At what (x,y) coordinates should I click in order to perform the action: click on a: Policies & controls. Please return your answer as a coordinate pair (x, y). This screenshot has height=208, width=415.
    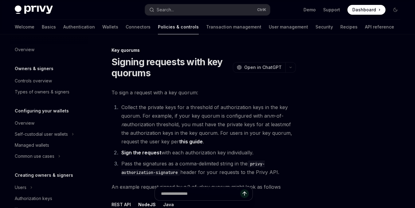
    Looking at the image, I should click on (178, 27).